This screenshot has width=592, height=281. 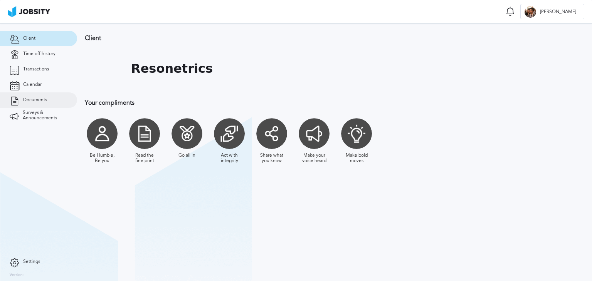 What do you see at coordinates (530, 12) in the screenshot?
I see `div: F` at bounding box center [530, 12].